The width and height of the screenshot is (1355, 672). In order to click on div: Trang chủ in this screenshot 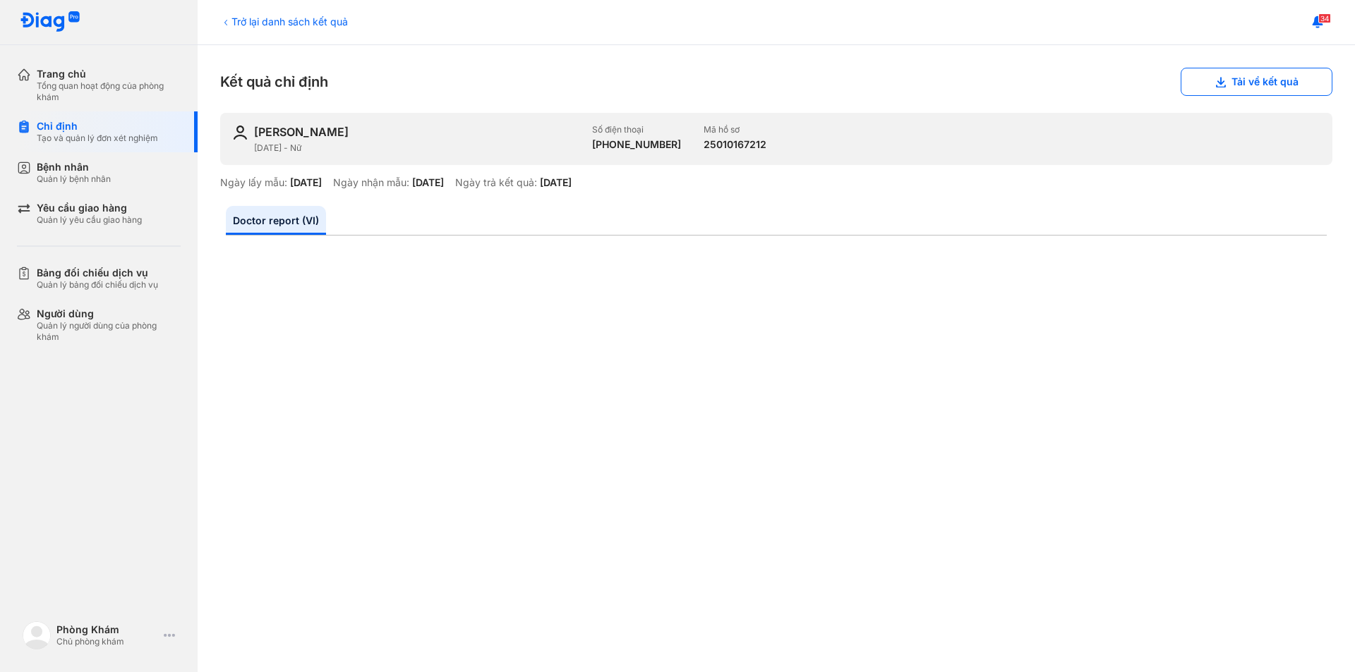, I will do `click(109, 74)`.